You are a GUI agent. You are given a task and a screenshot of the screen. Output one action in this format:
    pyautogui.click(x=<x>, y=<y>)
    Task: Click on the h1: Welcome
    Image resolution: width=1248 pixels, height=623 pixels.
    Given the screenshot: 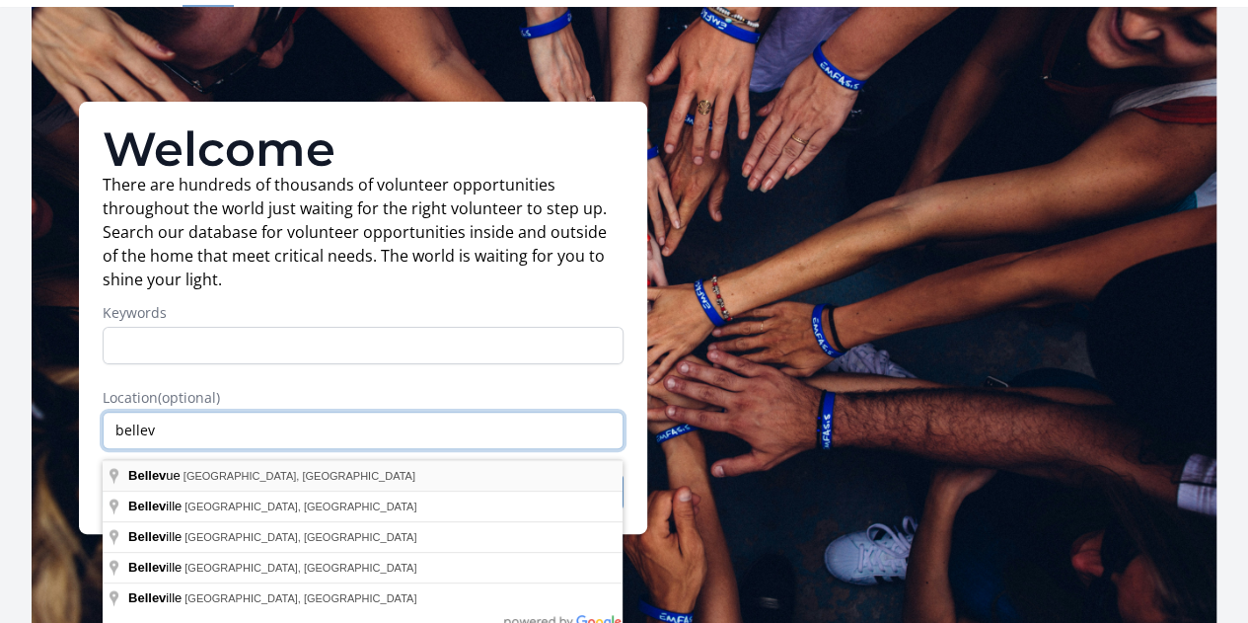 What is the action you would take?
    pyautogui.click(x=363, y=149)
    